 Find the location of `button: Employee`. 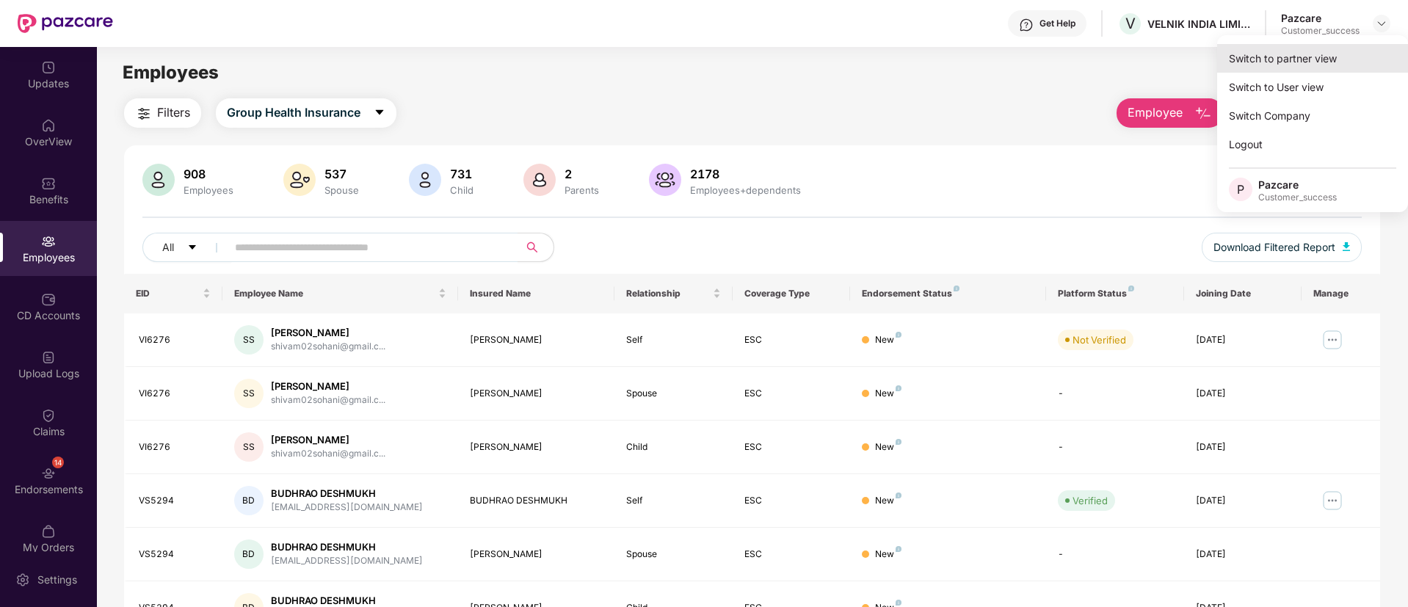

button: Employee is located at coordinates (1170, 113).